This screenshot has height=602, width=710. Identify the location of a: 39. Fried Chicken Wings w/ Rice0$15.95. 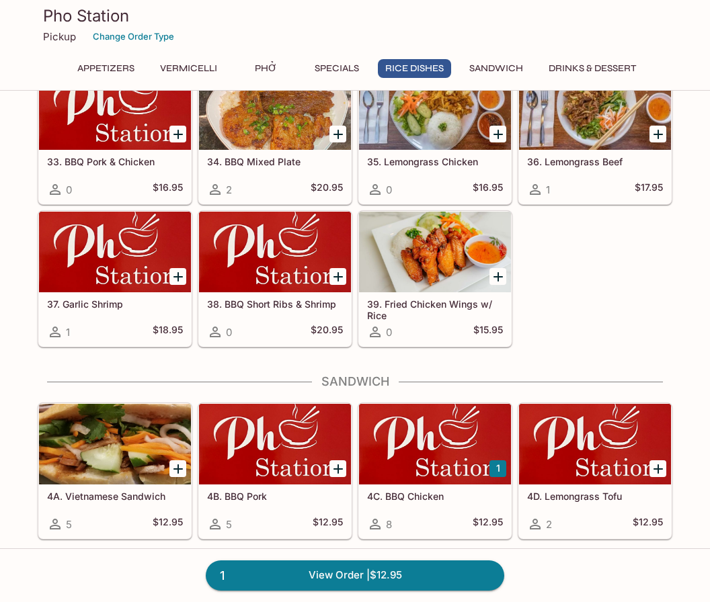
(435, 279).